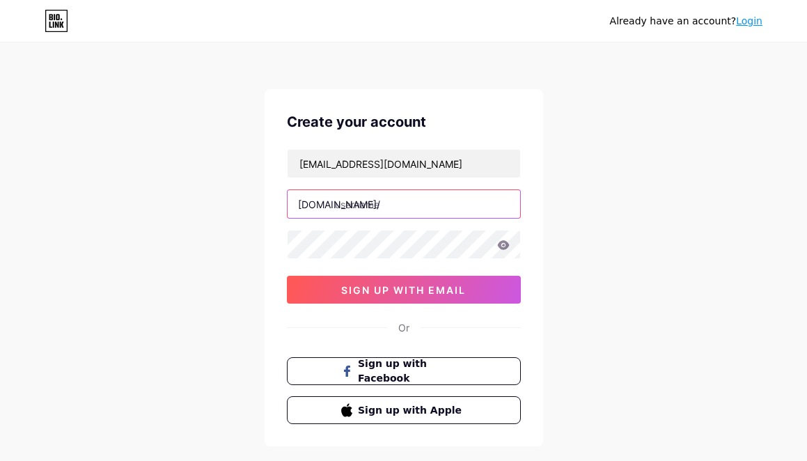  Describe the element at coordinates (404, 371) in the screenshot. I see `a: Sign up with Facebook` at that location.